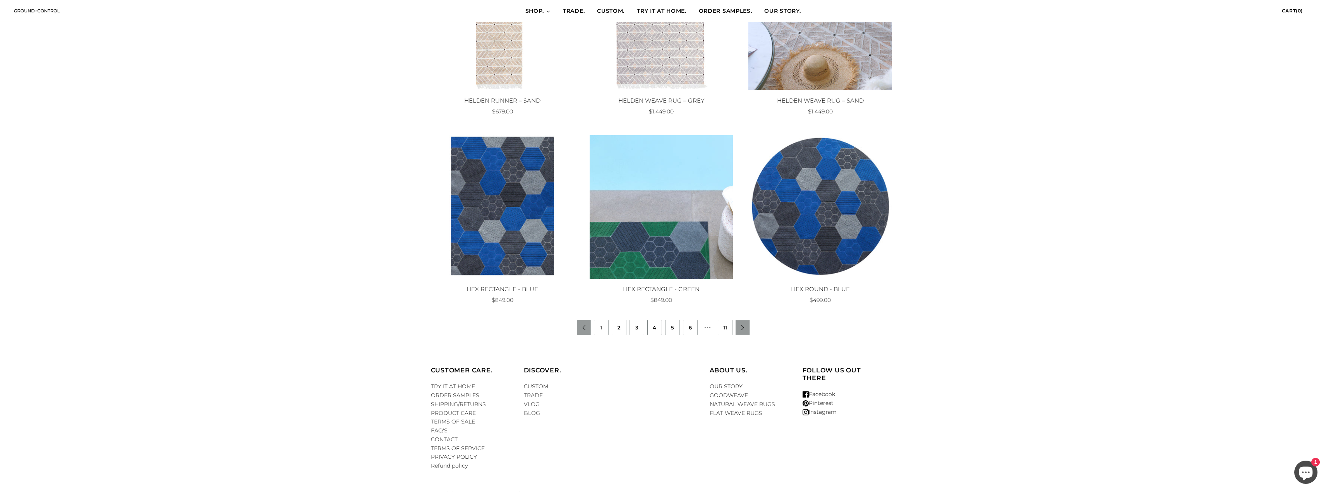 The image size is (1326, 492). I want to click on a: 6, so click(691, 328).